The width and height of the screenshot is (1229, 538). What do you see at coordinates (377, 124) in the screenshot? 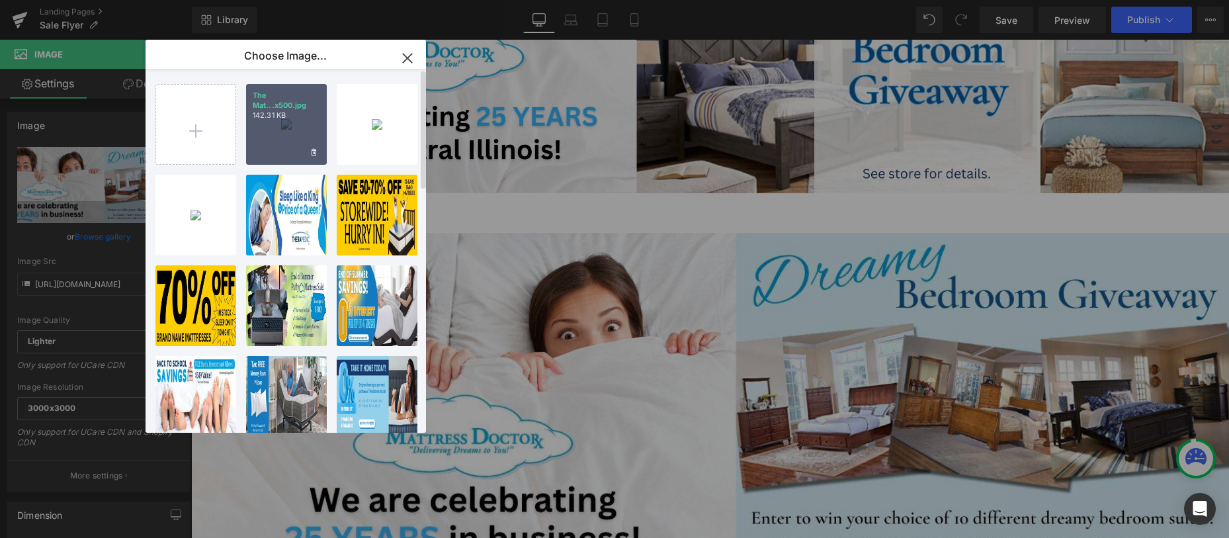
I see `img: 6f8f72e8-b9f8-40a7-921e-910f0a3f86e5` at bounding box center [377, 124].